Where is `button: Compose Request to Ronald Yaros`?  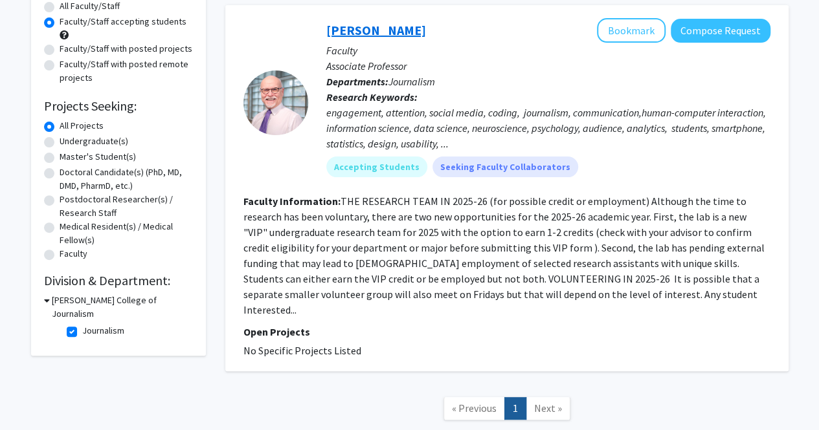
button: Compose Request to Ronald Yaros is located at coordinates (720, 30).